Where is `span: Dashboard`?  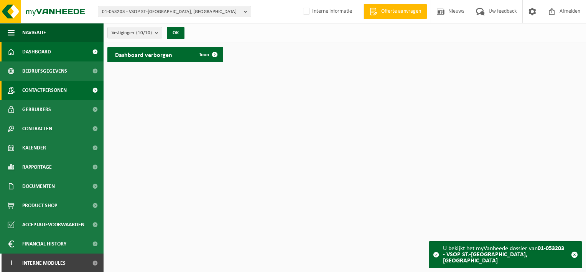
span: Dashboard is located at coordinates (36, 52).